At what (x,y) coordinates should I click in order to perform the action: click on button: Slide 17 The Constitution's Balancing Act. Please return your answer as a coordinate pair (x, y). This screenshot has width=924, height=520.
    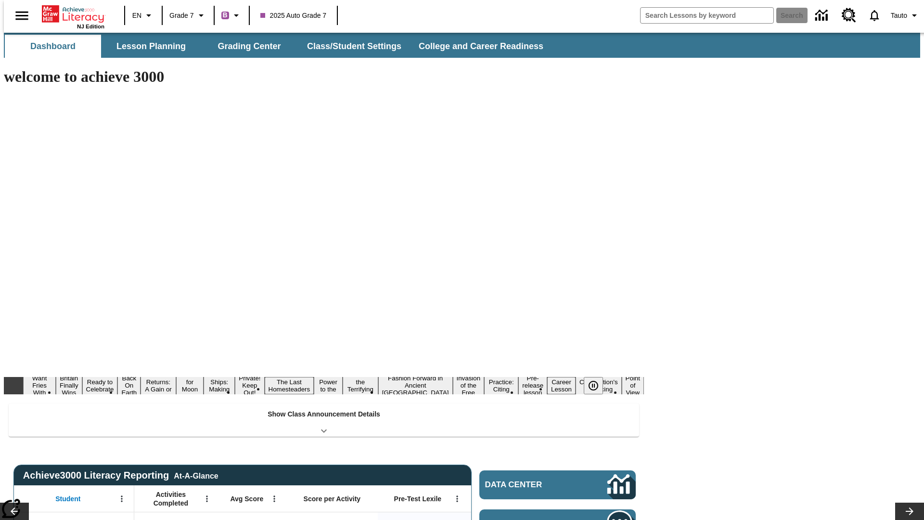
    Looking at the image, I should click on (599, 385).